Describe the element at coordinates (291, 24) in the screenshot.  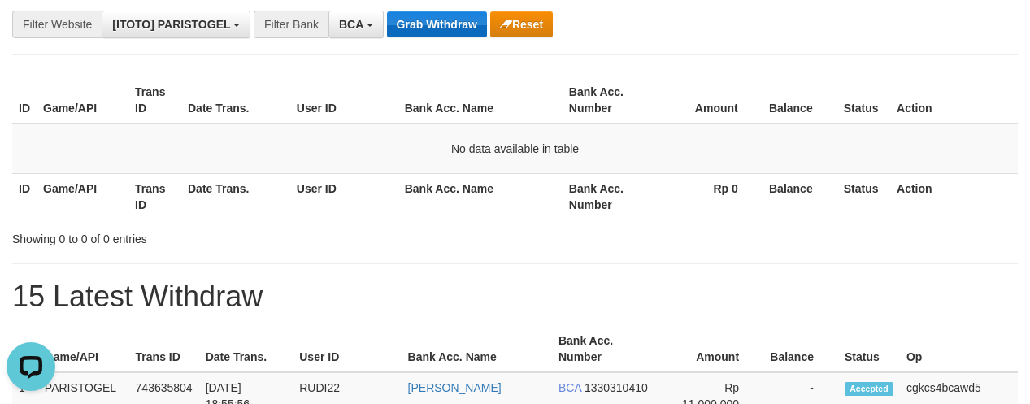
I see `div: Filter Bank` at that location.